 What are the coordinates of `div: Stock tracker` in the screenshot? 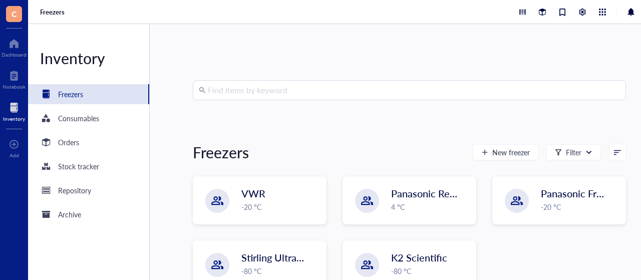 It's located at (79, 166).